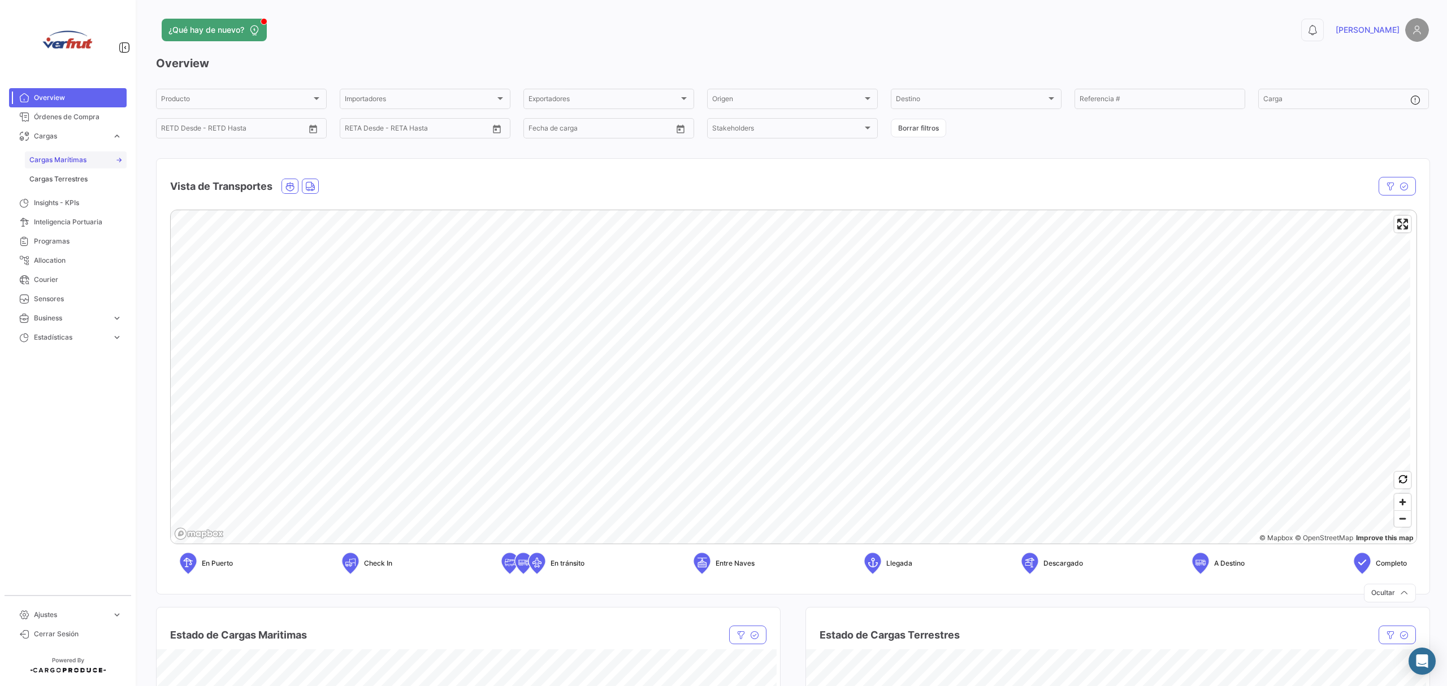  Describe the element at coordinates (604, 101) in the screenshot. I see `span: Exportadores` at that location.